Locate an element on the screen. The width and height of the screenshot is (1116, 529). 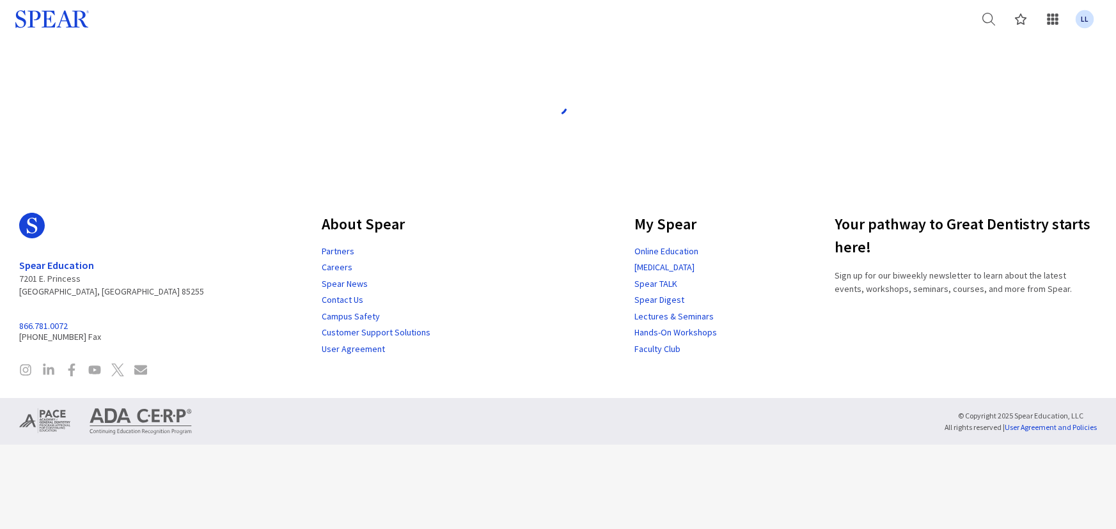
a: LL is located at coordinates (1084, 19).